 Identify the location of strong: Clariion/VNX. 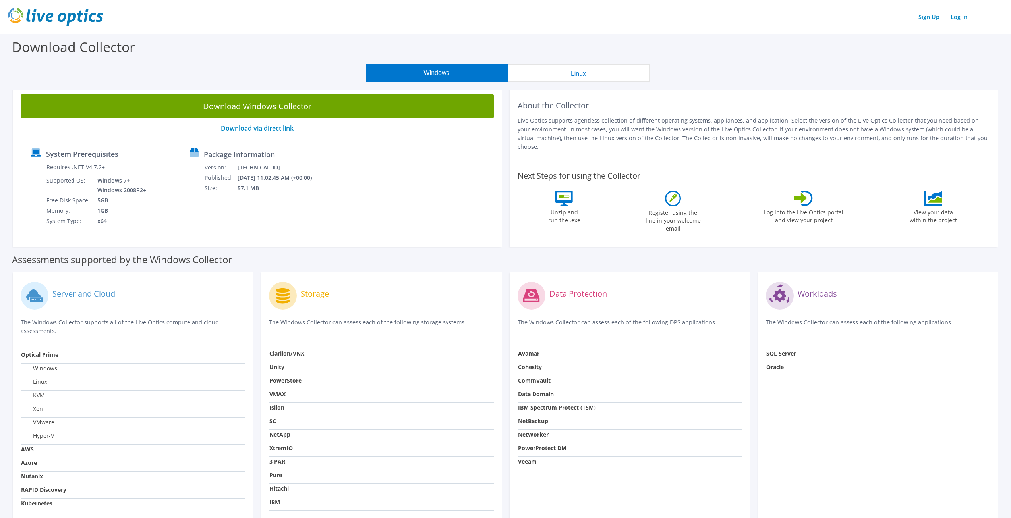
(287, 354).